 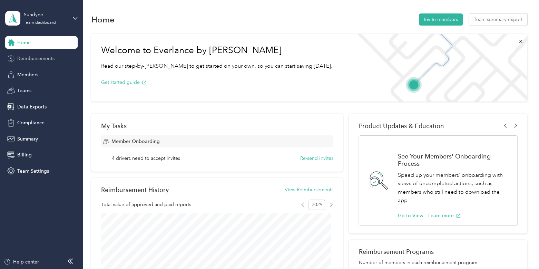 What do you see at coordinates (24, 42) in the screenshot?
I see `span: Home` at bounding box center [24, 42].